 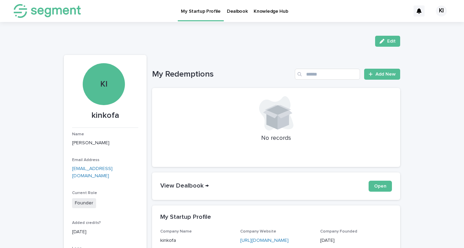 What do you see at coordinates (84, 203) in the screenshot?
I see `span: Founder` at bounding box center [84, 203].